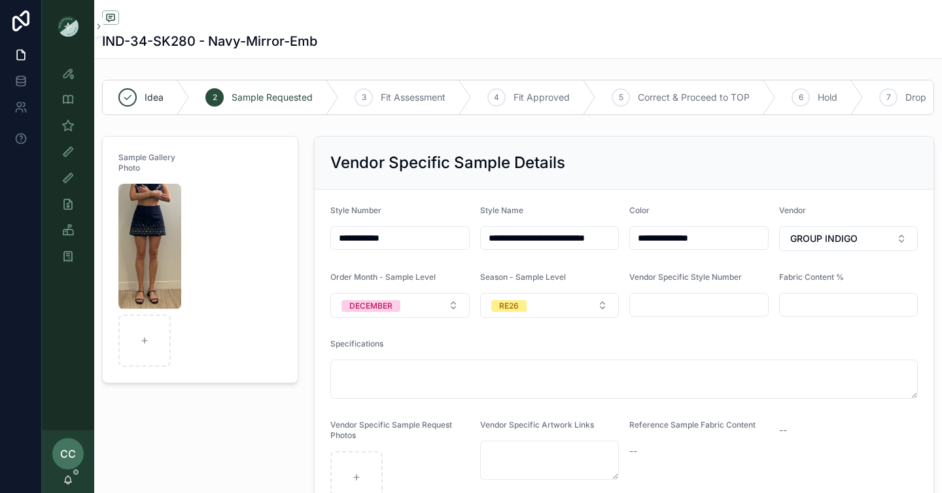  I want to click on span: 2, so click(215, 98).